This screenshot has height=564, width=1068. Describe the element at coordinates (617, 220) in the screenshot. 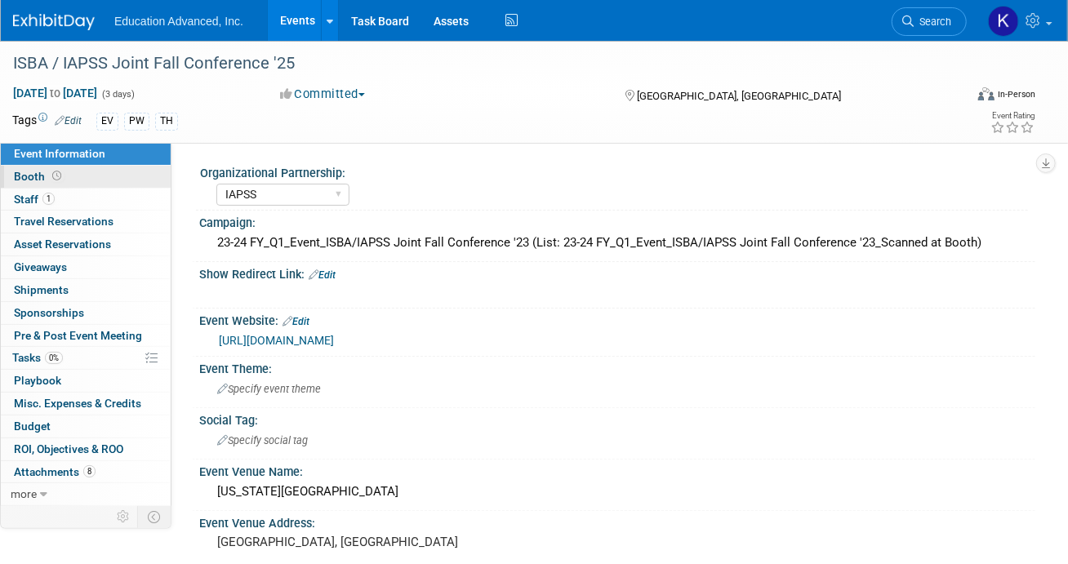

I see `div: Campaign:` at that location.